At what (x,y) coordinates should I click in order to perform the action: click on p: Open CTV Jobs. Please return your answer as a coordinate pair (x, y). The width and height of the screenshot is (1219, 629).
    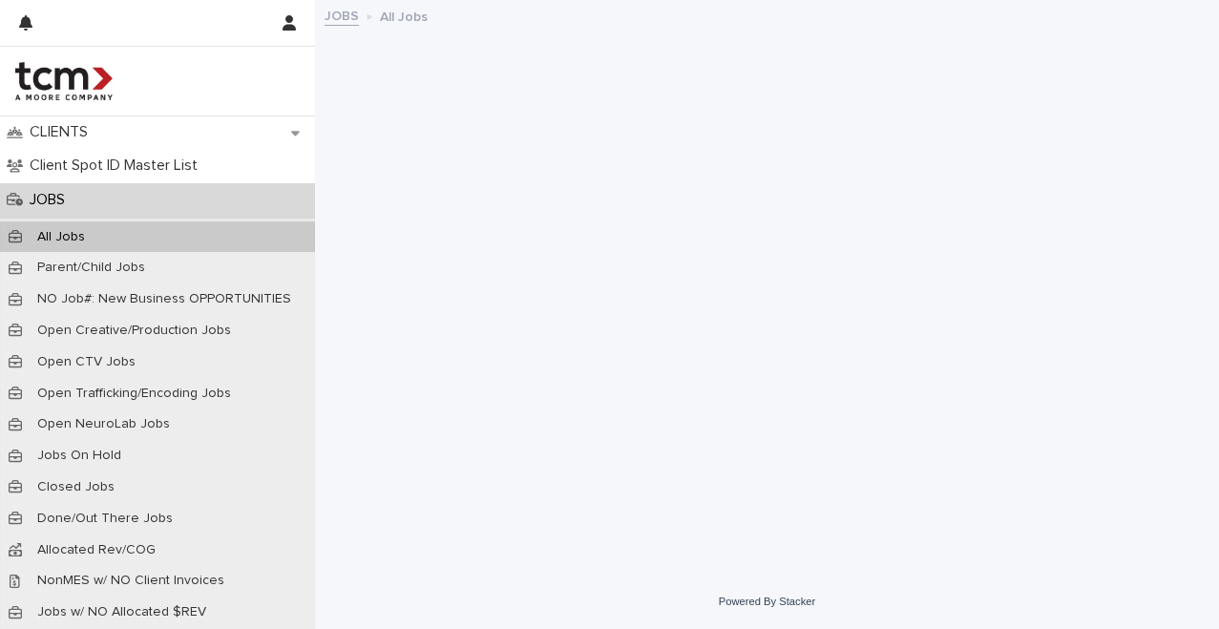
    Looking at the image, I should click on (86, 362).